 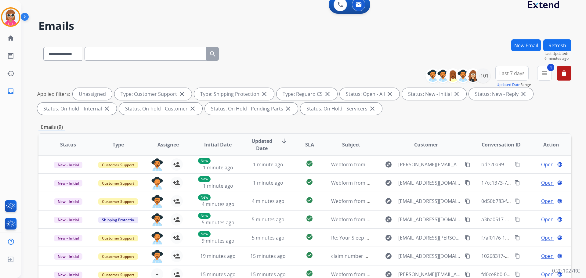 What do you see at coordinates (564, 73) in the screenshot?
I see `mat-icon: delete` at bounding box center [564, 73].